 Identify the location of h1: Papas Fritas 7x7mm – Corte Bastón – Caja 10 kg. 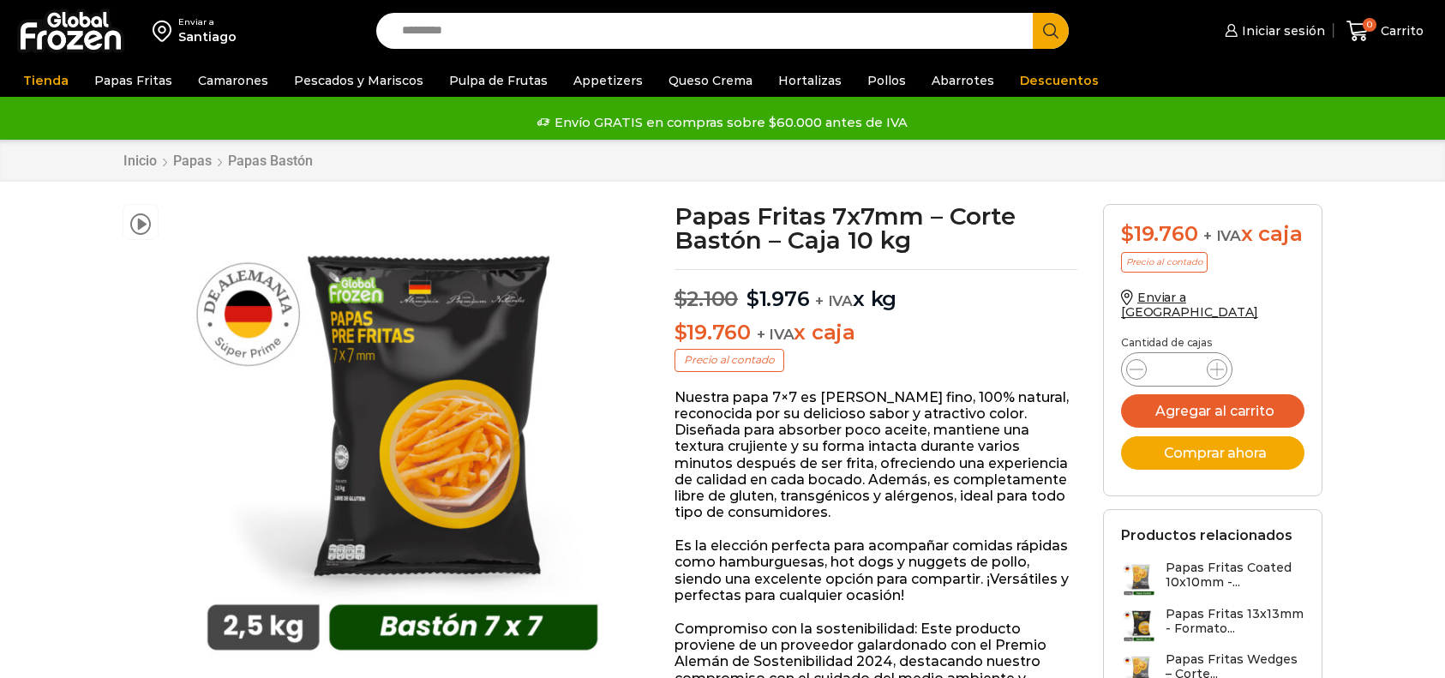
(876, 228).